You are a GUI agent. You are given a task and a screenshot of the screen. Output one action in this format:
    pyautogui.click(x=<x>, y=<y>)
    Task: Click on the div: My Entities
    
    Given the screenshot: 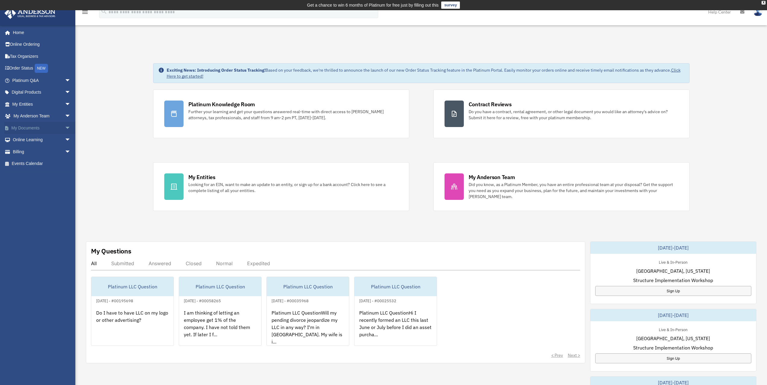 What is the action you would take?
    pyautogui.click(x=202, y=177)
    